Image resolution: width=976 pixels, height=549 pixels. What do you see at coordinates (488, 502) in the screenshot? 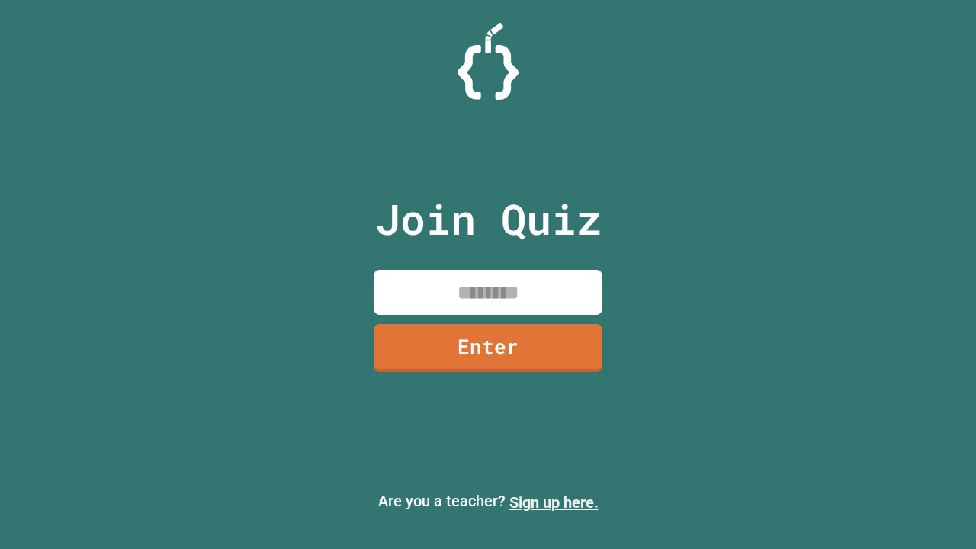
I see `p: Are you a teacher?` at bounding box center [488, 502].